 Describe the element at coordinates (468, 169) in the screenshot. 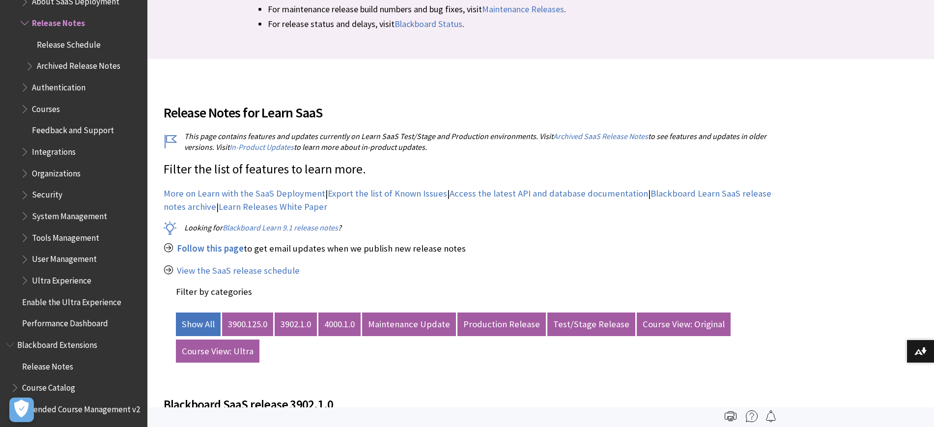

I see `p: Filter the list of features to learn more.` at that location.